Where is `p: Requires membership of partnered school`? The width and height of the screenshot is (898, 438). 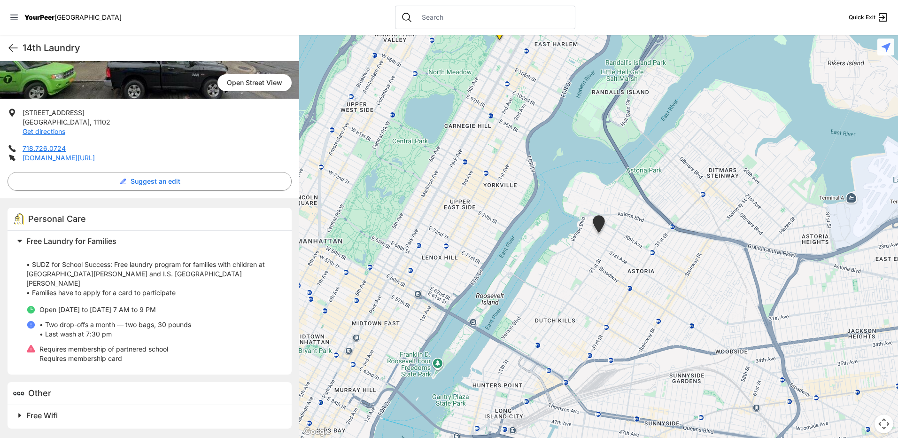 p: Requires membership of partnered school is located at coordinates (104, 349).